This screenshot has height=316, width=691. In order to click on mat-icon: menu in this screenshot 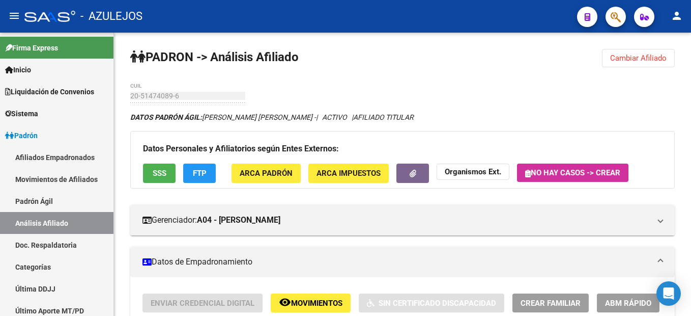, I will do `click(14, 16)`.